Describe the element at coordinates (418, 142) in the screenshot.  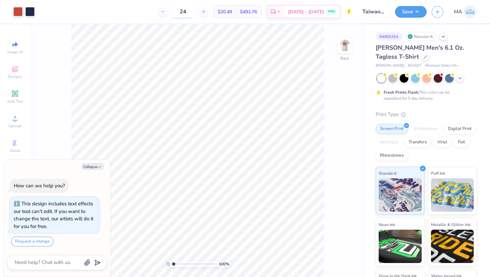
I see `div: Transfers` at that location.